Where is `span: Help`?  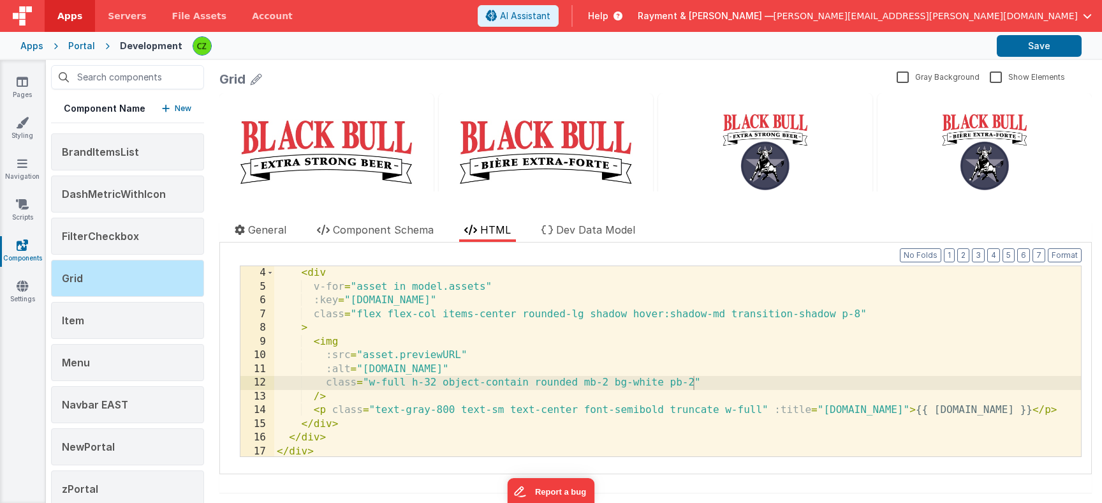
span: Help is located at coordinates (598, 16).